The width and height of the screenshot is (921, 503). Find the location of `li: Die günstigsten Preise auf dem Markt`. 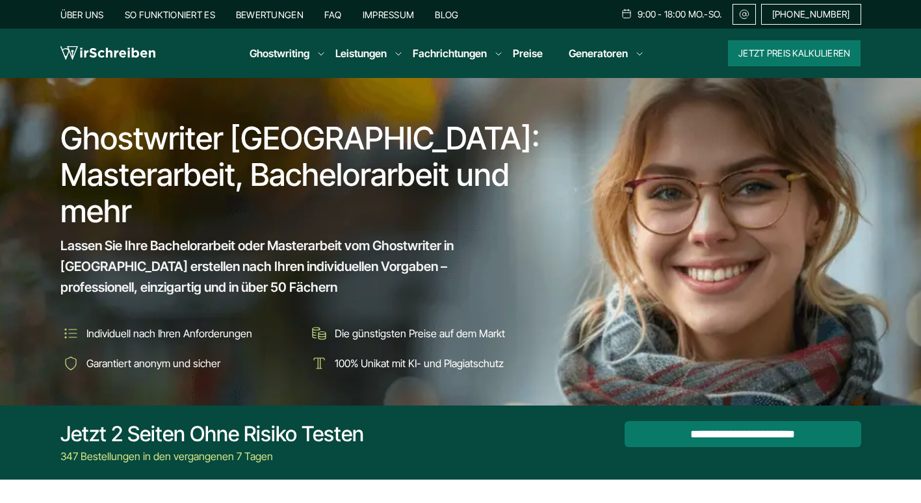

li: Die günstigsten Preise auf dem Markt is located at coordinates (428, 333).